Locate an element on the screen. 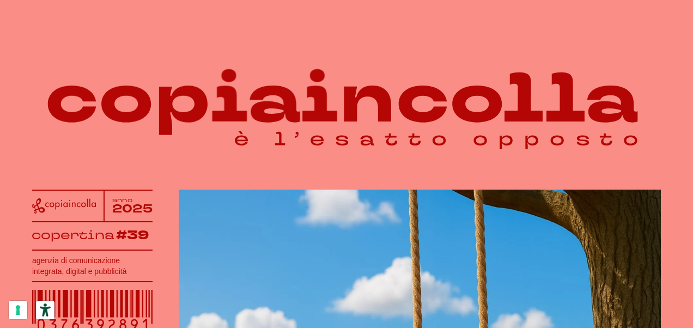  tspan: #39 is located at coordinates (135, 235).